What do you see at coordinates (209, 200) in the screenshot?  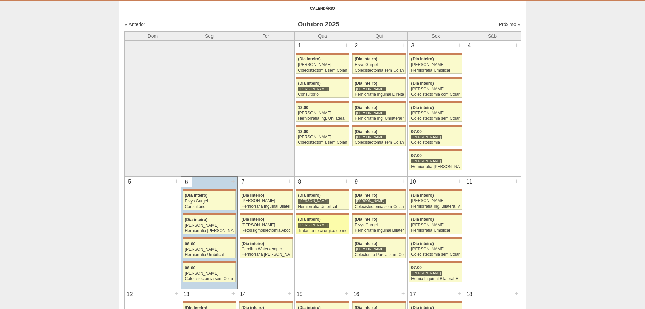 I see `a: (Dia inteiro) Elvys Gurgel Consultório` at bounding box center [209, 200].